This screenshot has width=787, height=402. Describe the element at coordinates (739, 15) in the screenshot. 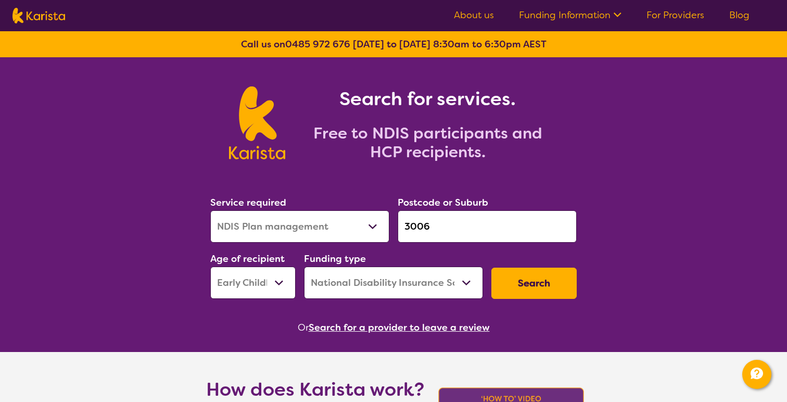

I see `a: Blog` at that location.